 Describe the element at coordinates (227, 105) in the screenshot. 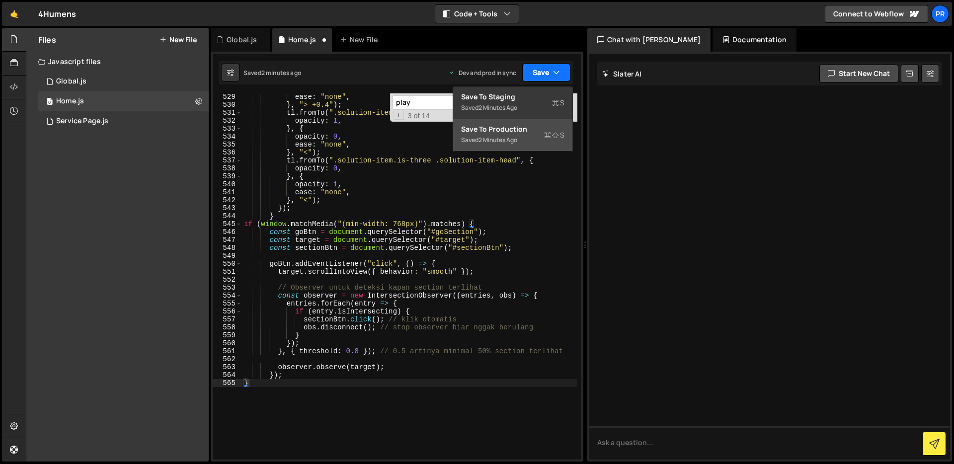

I see `div: 530` at that location.